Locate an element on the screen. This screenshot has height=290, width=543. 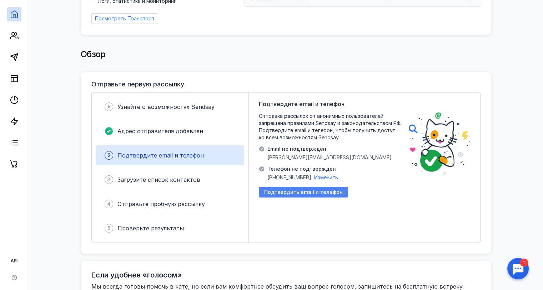
button: Изменить is located at coordinates (326, 177).